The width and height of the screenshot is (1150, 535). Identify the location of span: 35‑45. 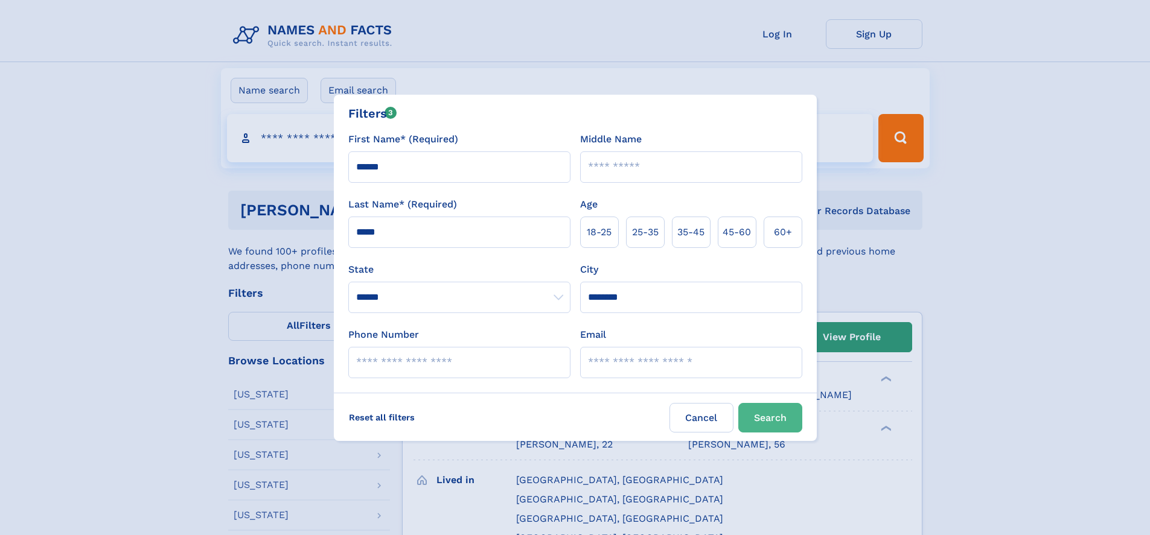
(691, 232).